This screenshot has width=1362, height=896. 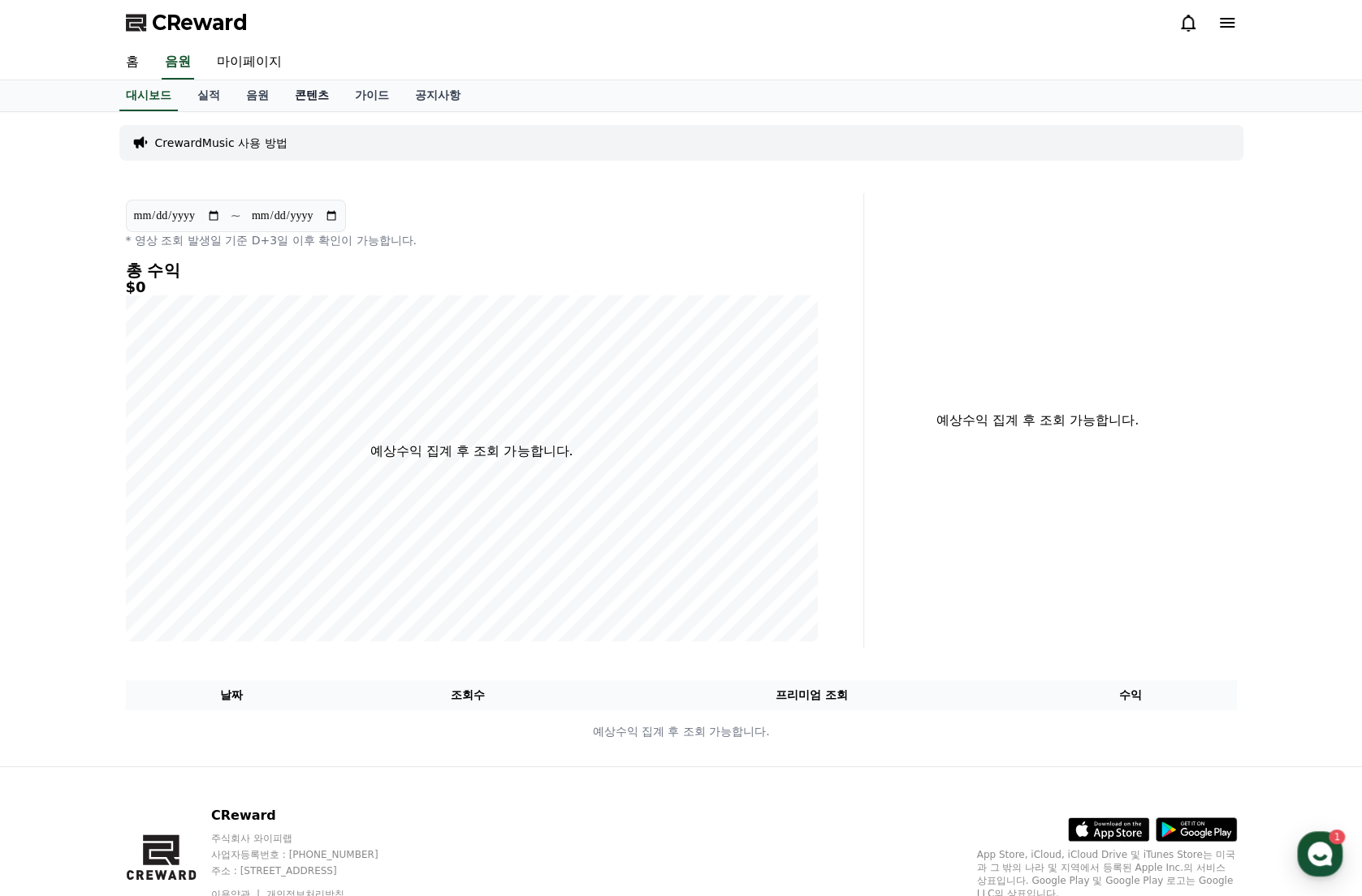 I want to click on th: 날짜, so click(x=231, y=695).